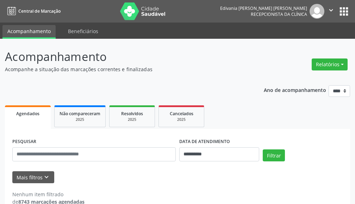 This screenshot has height=204, width=355. I want to click on span: Central de Marcação, so click(39, 11).